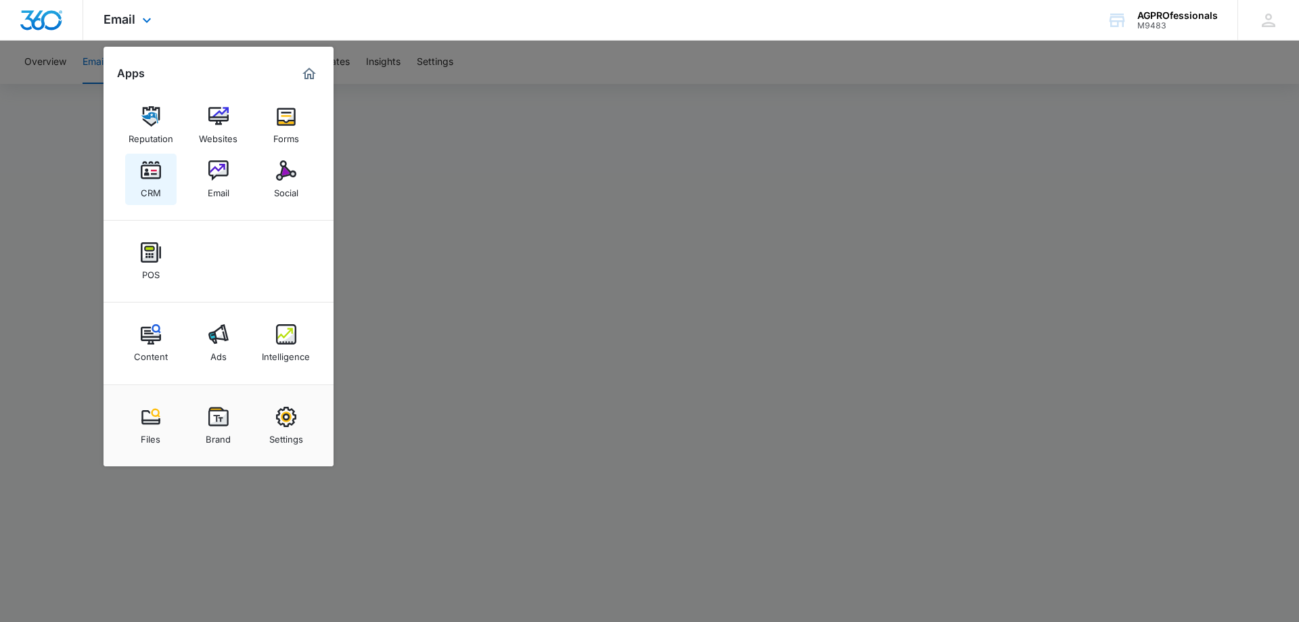  Describe the element at coordinates (151, 343) in the screenshot. I see `a: Content` at that location.